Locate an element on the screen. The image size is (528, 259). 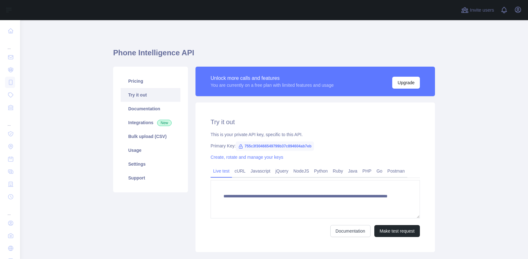
a: Pricing is located at coordinates (151, 81).